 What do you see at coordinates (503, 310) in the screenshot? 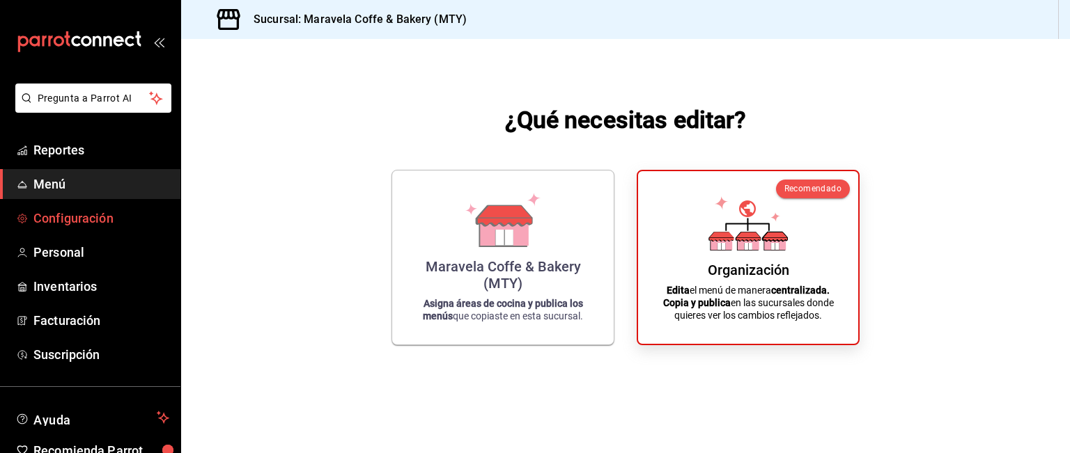
I see `p: que copiaste en esta sucursal.` at bounding box center [503, 310].